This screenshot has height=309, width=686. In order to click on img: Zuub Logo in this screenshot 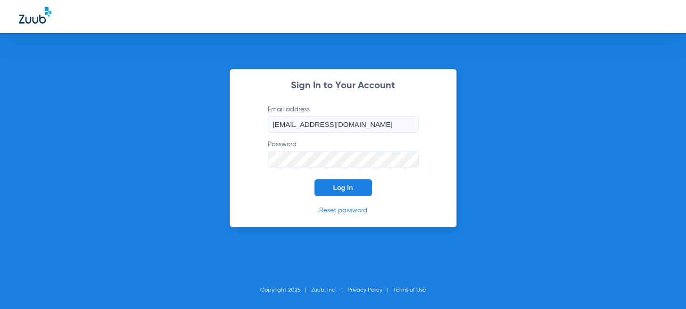, I will do `click(35, 15)`.